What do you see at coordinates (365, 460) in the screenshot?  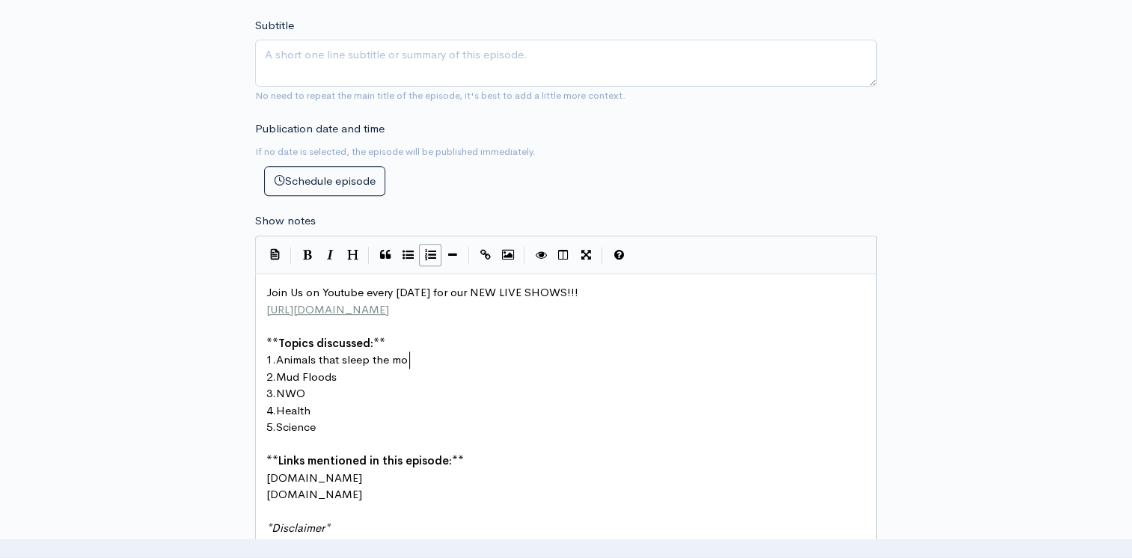 I see `span: Links mentioned in this episode:` at bounding box center [365, 460].